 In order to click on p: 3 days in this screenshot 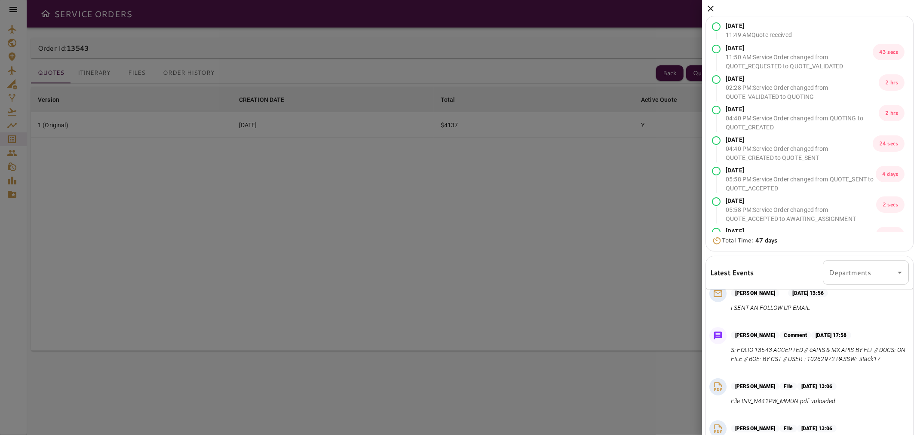, I will do `click(890, 235)`.